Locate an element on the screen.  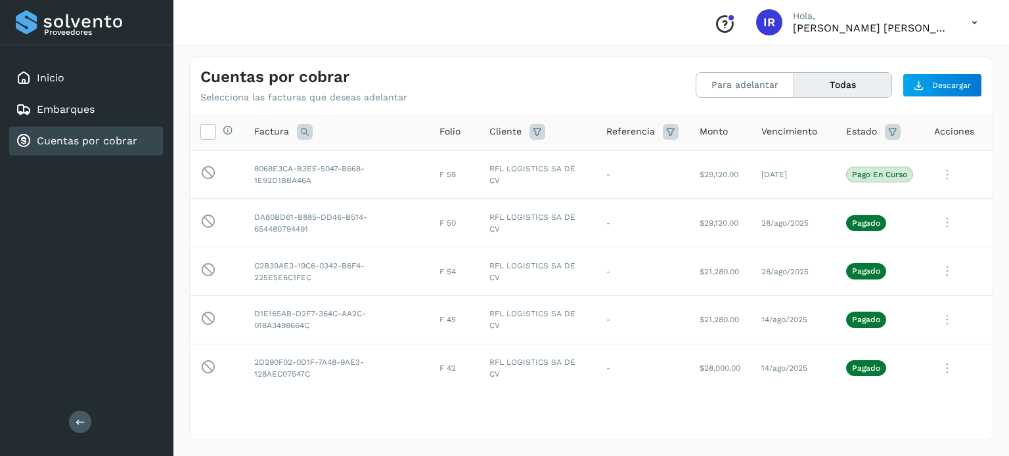
button: Todas is located at coordinates (843, 85).